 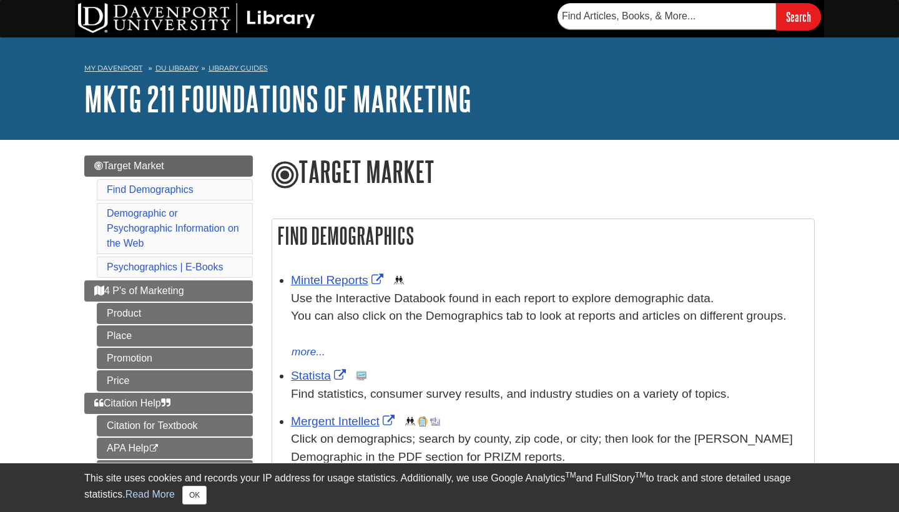 What do you see at coordinates (177, 68) in the screenshot?
I see `a: DU Library` at bounding box center [177, 68].